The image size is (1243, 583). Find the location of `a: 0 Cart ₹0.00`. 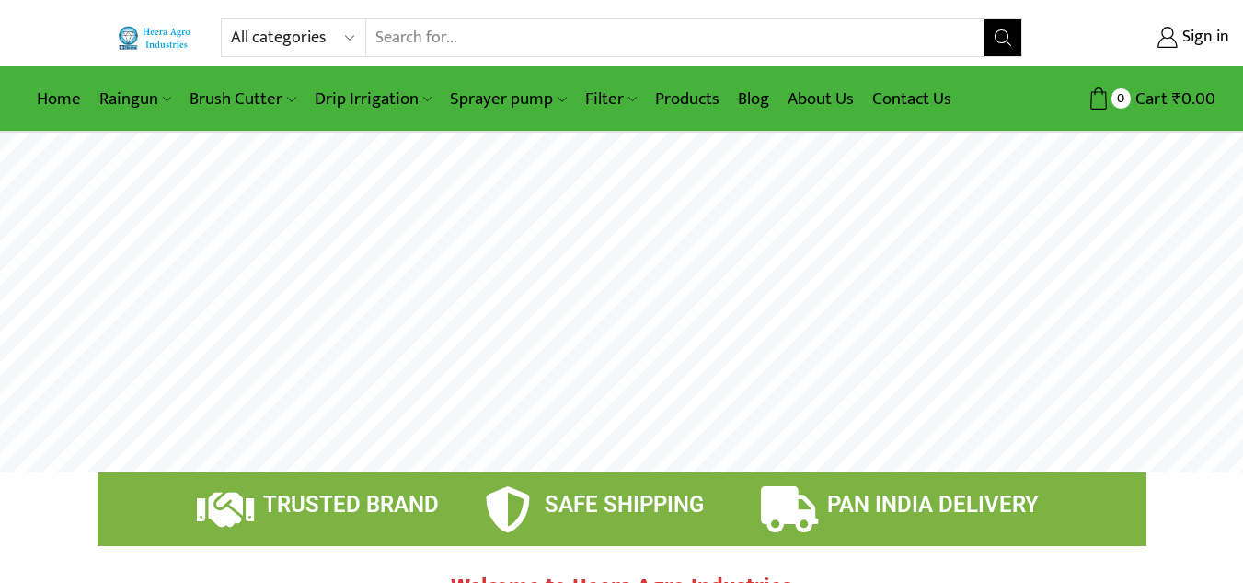

a: 0 Cart ₹0.00 is located at coordinates (1128, 98).